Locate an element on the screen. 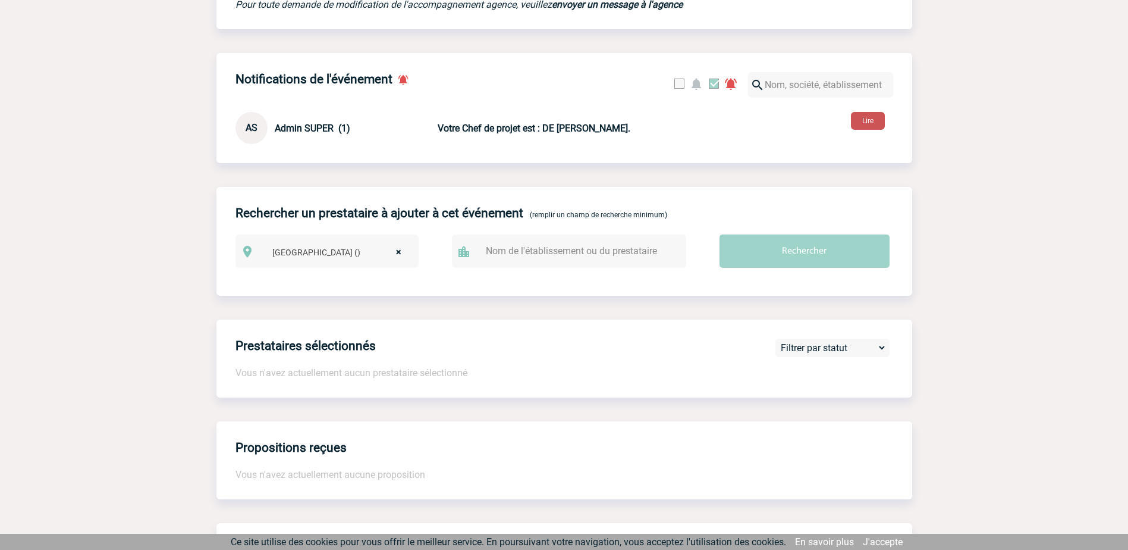 The height and width of the screenshot is (550, 1128). a: En savoir plus is located at coordinates (824, 541).